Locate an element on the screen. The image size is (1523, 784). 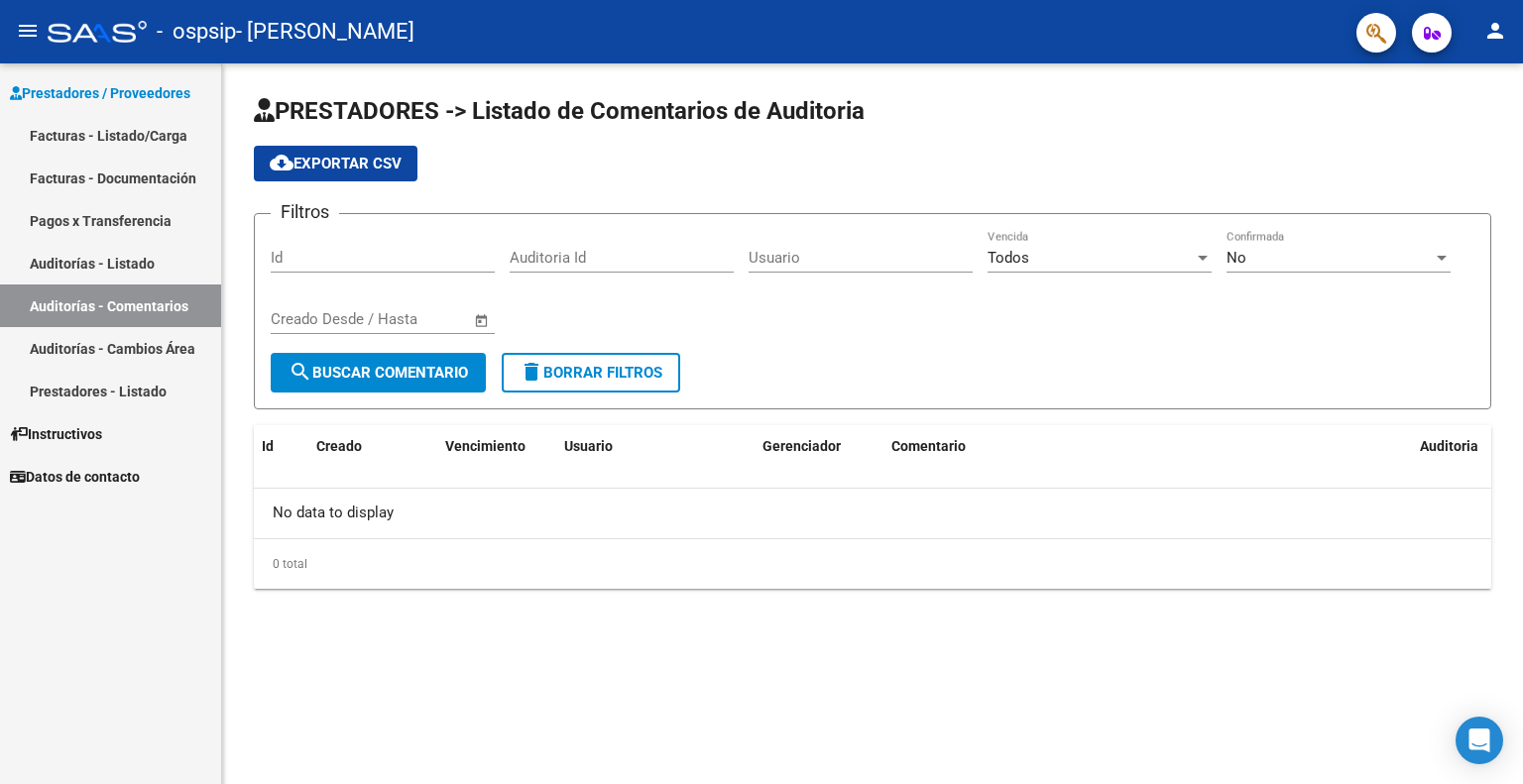
datatable-header-cell: Id is located at coordinates (280, 446).